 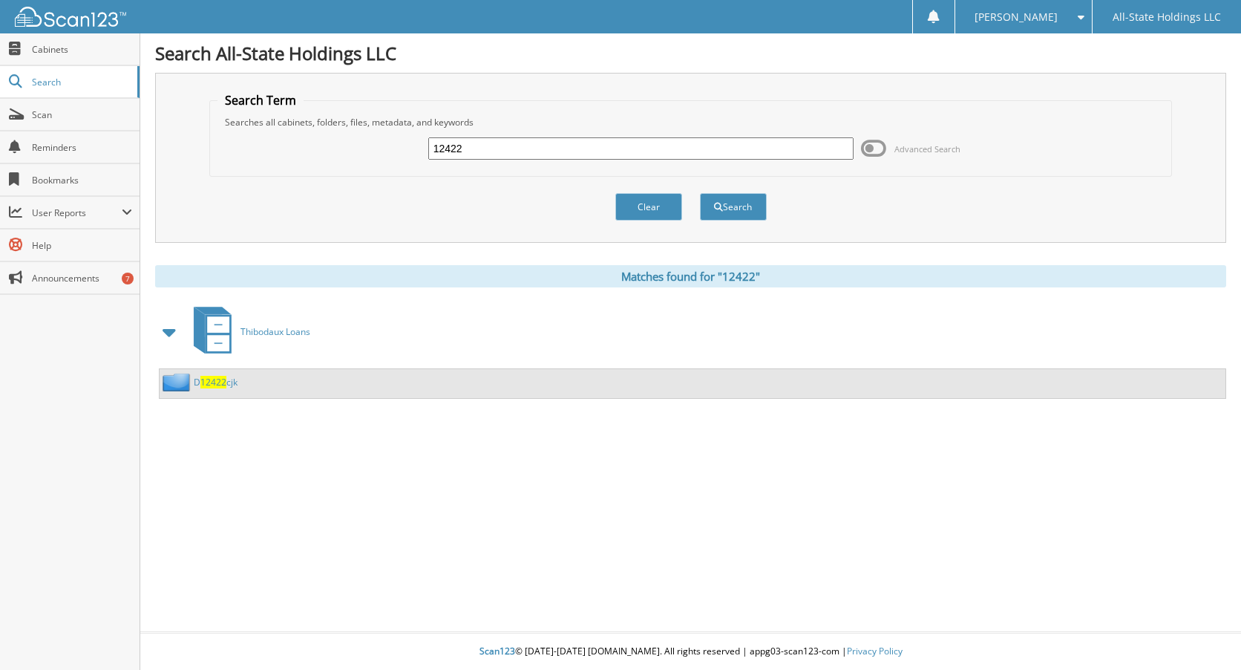 What do you see at coordinates (690, 53) in the screenshot?
I see `h1: Search All-State Holdings LLC` at bounding box center [690, 53].